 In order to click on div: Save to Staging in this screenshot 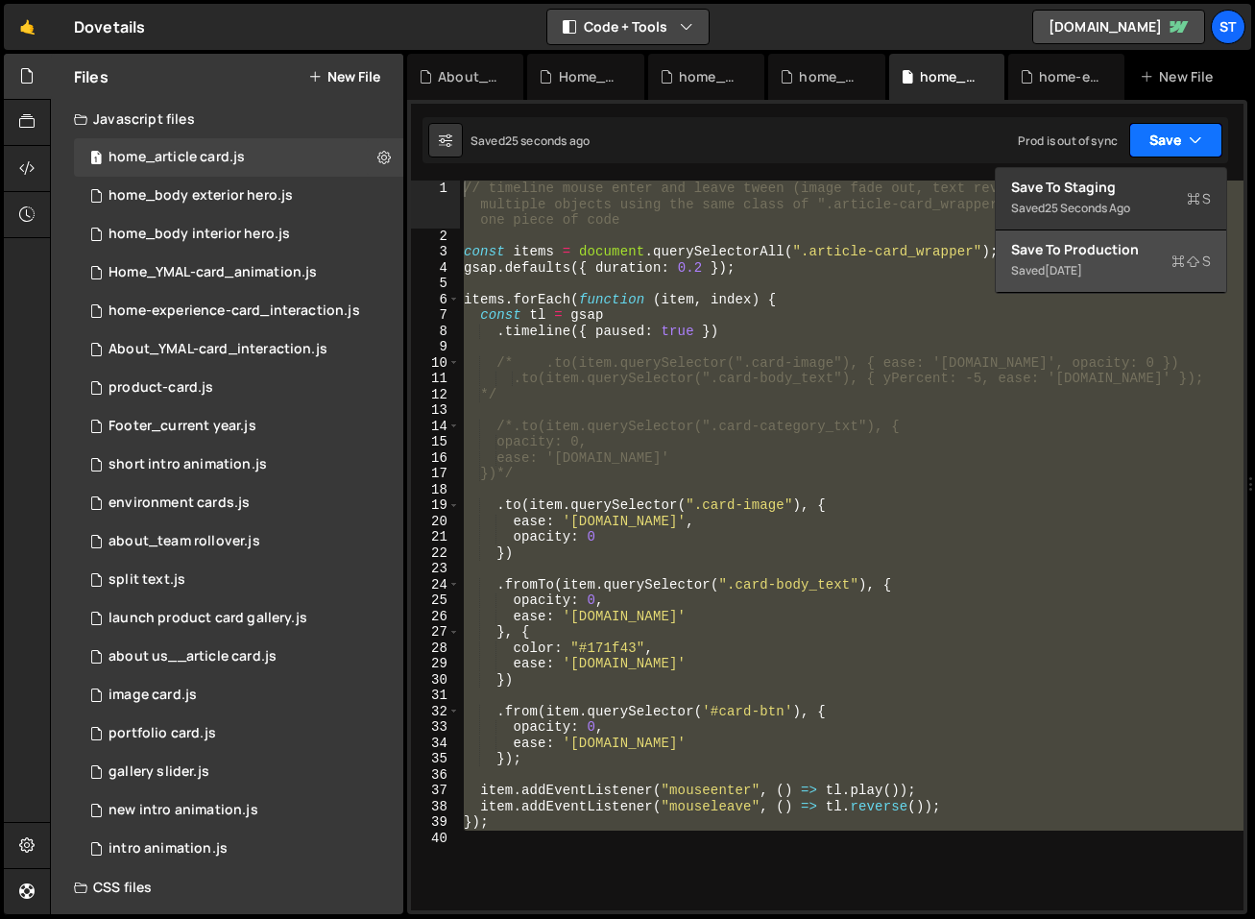, I will do `click(1111, 187)`.